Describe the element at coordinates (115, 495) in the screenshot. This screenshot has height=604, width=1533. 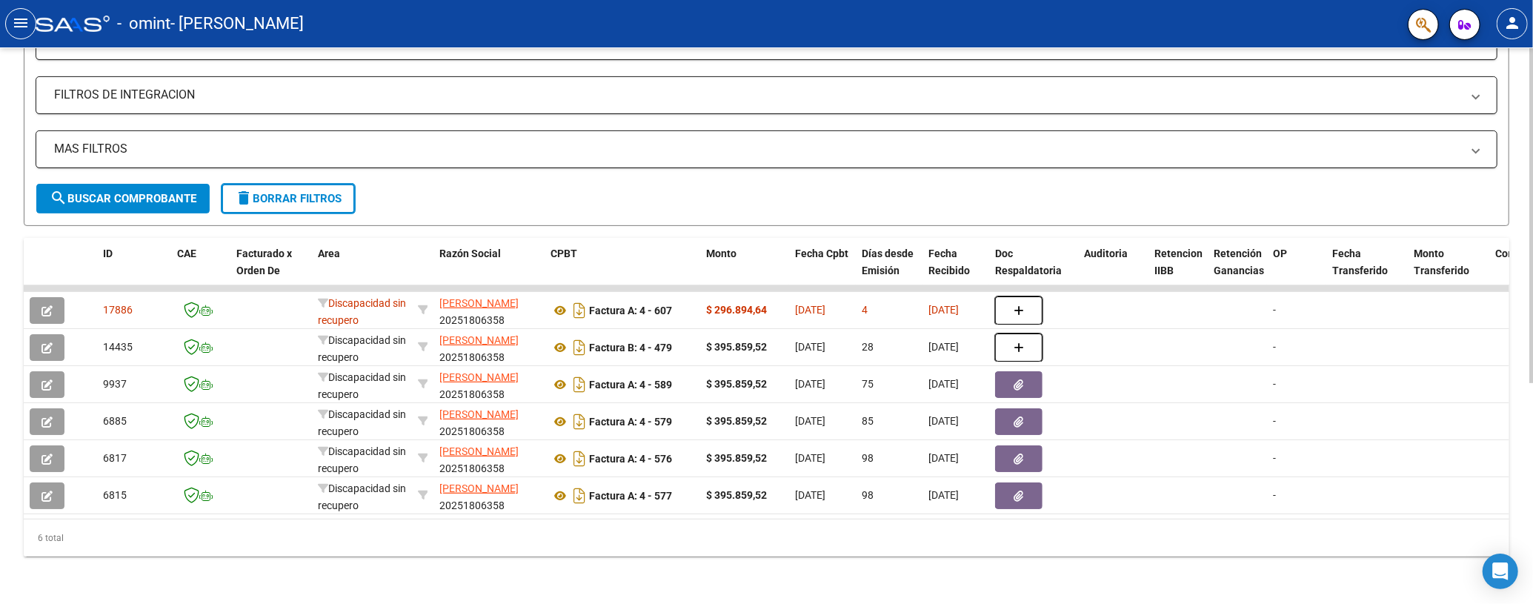
I see `span: 6815` at that location.